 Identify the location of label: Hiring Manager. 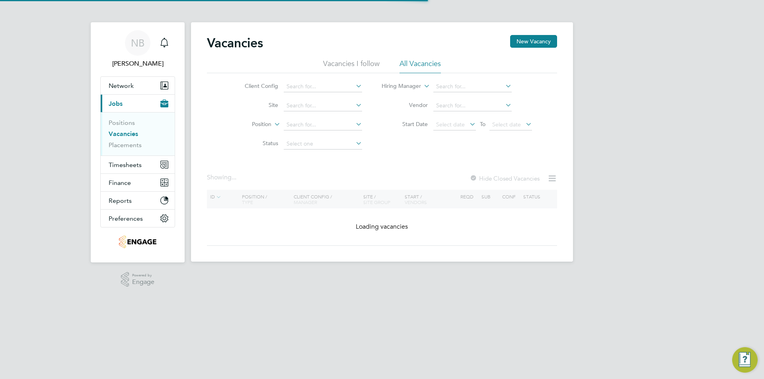
(398, 86).